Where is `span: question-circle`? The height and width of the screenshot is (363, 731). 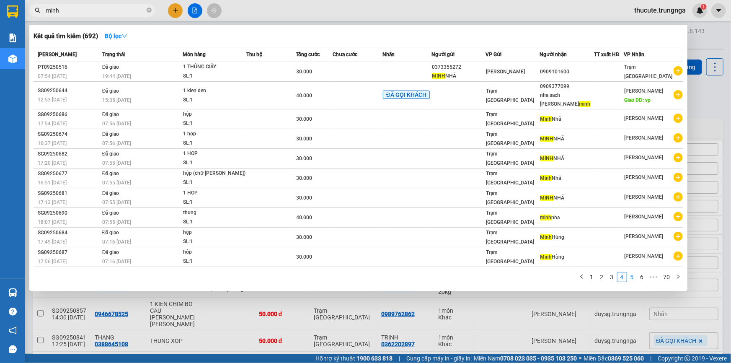 span: question-circle is located at coordinates (13, 311).